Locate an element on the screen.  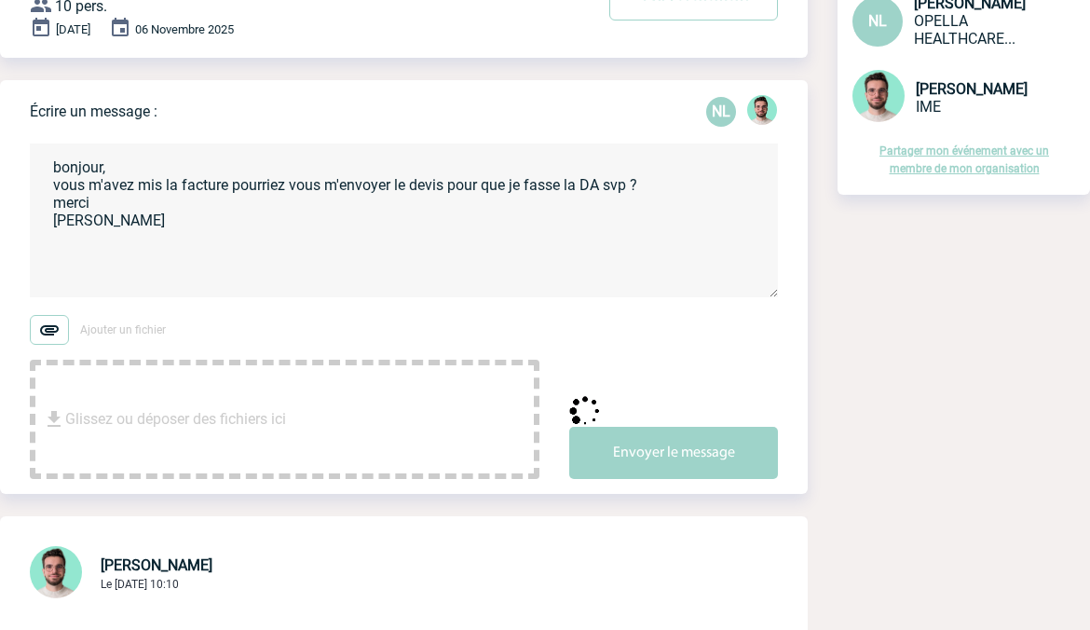
div: Benjamin ROLAND is located at coordinates (762, 112).